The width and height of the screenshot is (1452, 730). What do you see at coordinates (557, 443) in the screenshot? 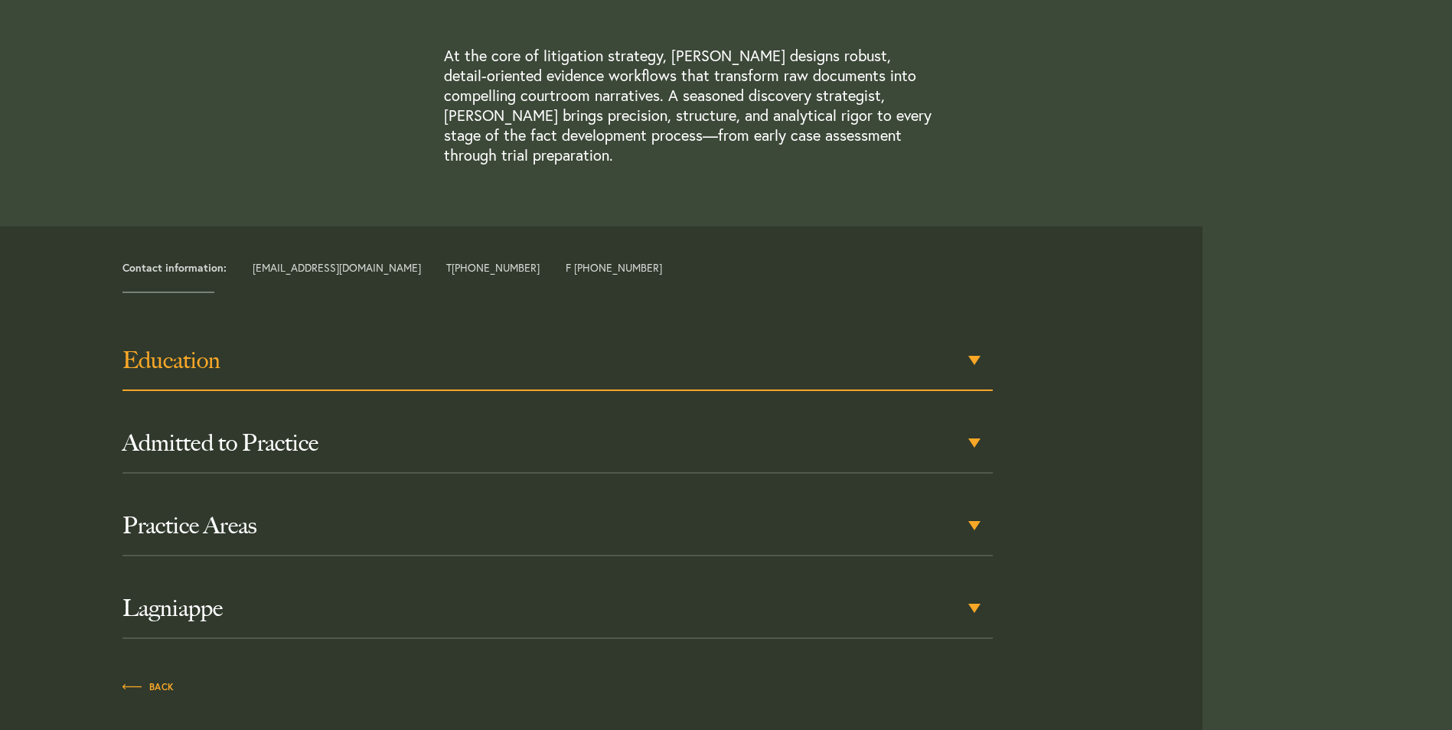
I see `h3: Admitted to Practice` at bounding box center [557, 443].